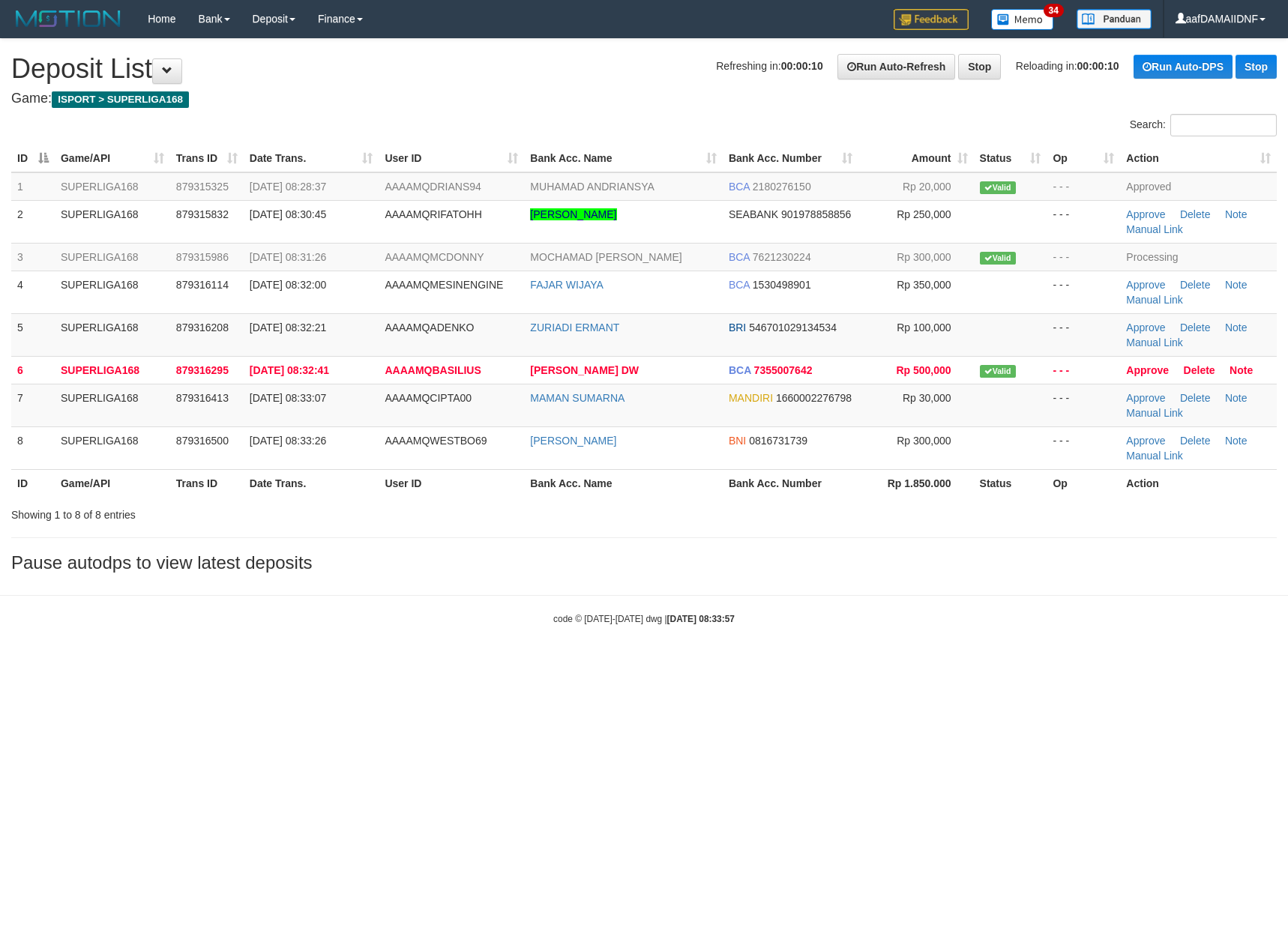  I want to click on td: 4, so click(33, 291).